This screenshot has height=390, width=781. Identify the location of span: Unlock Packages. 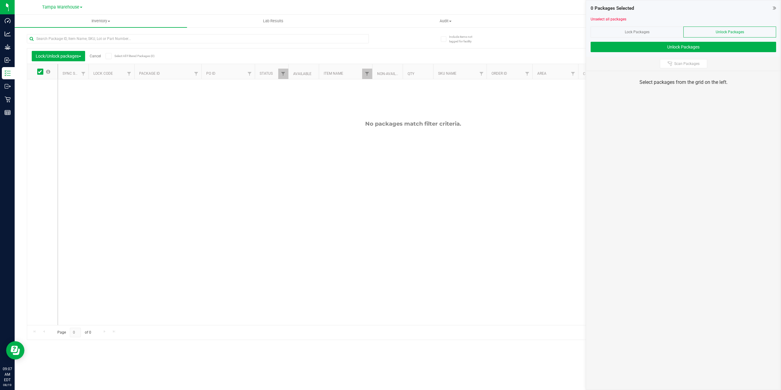
(730, 32).